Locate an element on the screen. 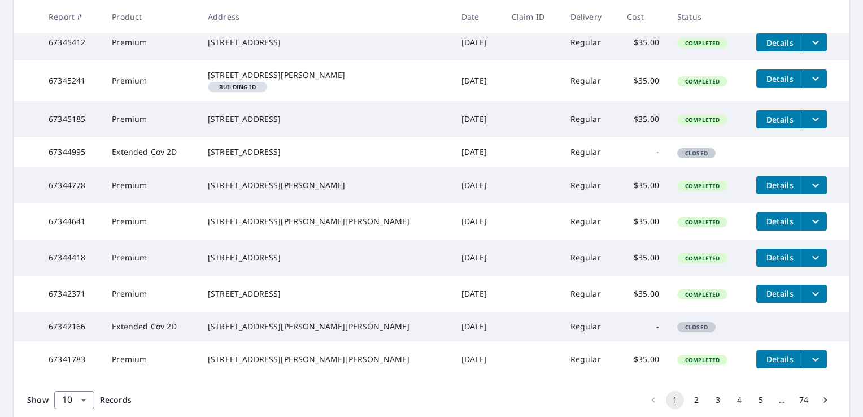  button: filesDropdownBtn-67344641 is located at coordinates (815, 221).